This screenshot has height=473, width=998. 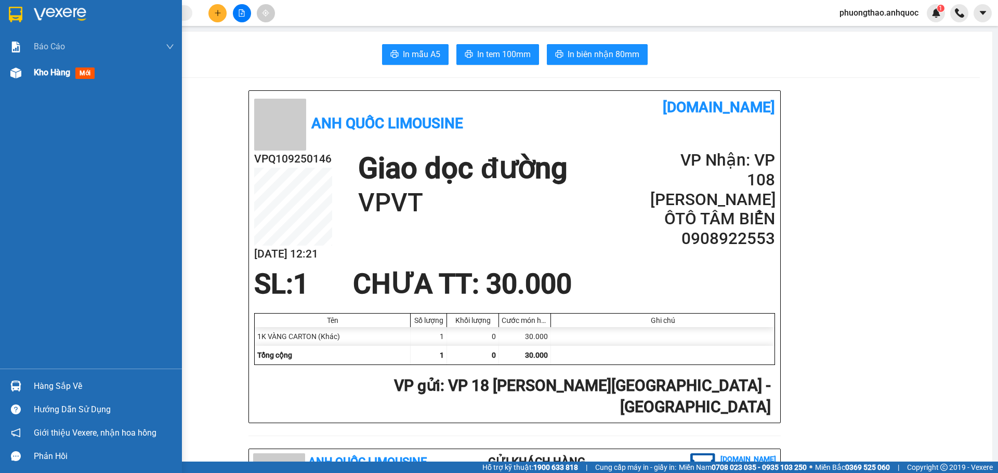 I want to click on h1: VPVT, so click(x=462, y=203).